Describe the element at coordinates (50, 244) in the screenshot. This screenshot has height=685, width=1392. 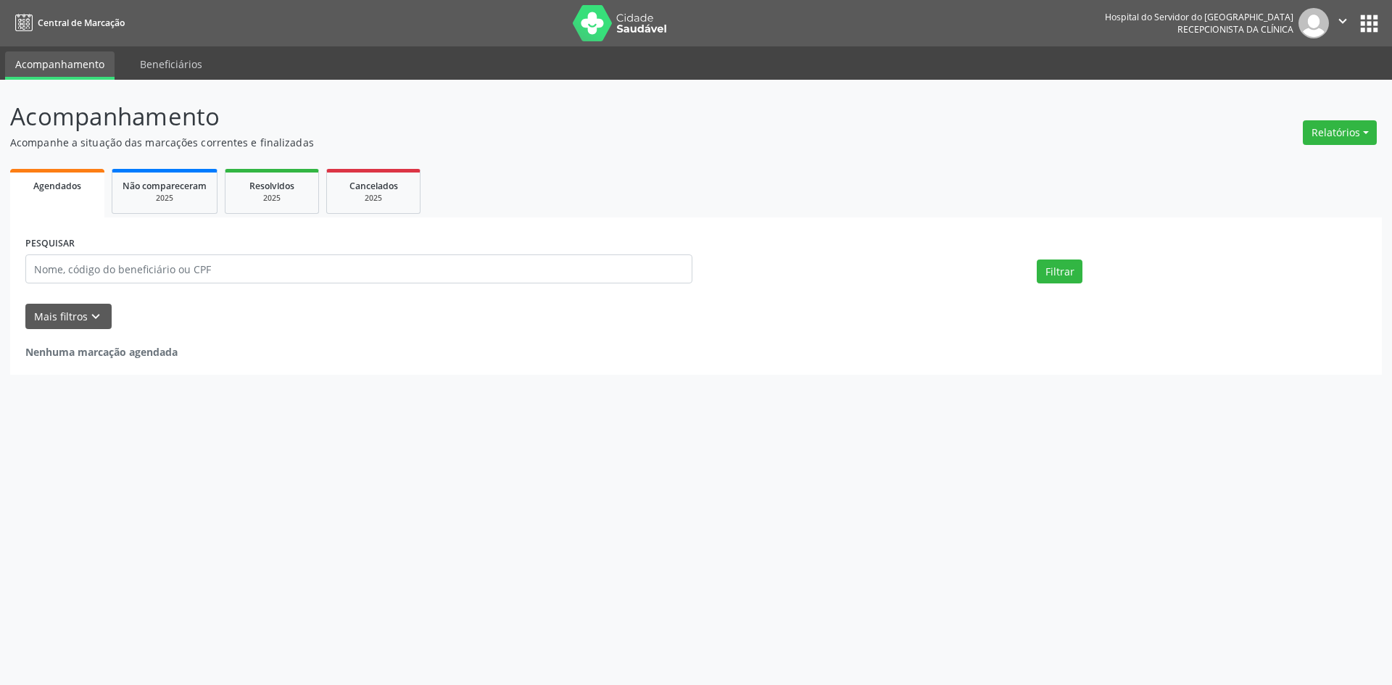
I see `label: PESQUISAR` at that location.